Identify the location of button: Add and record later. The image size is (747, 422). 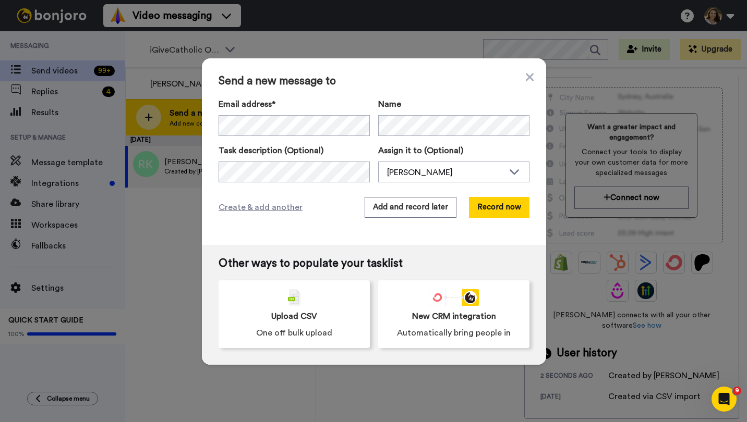
(410, 208).